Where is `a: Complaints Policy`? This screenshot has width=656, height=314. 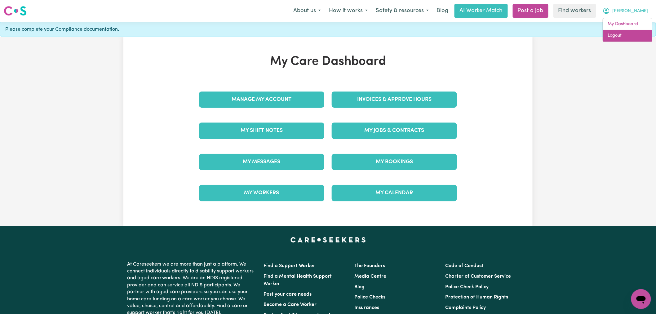
a: Complaints Policy is located at coordinates (466, 308).